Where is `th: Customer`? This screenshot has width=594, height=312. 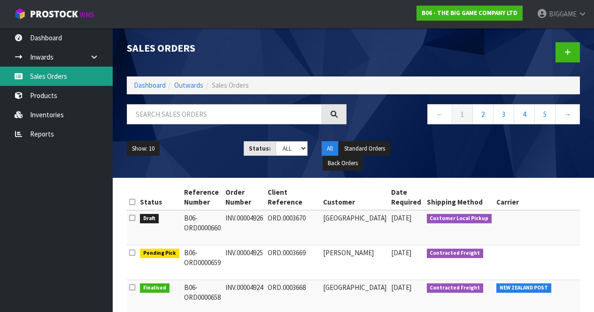
th: Customer is located at coordinates (354, 198).